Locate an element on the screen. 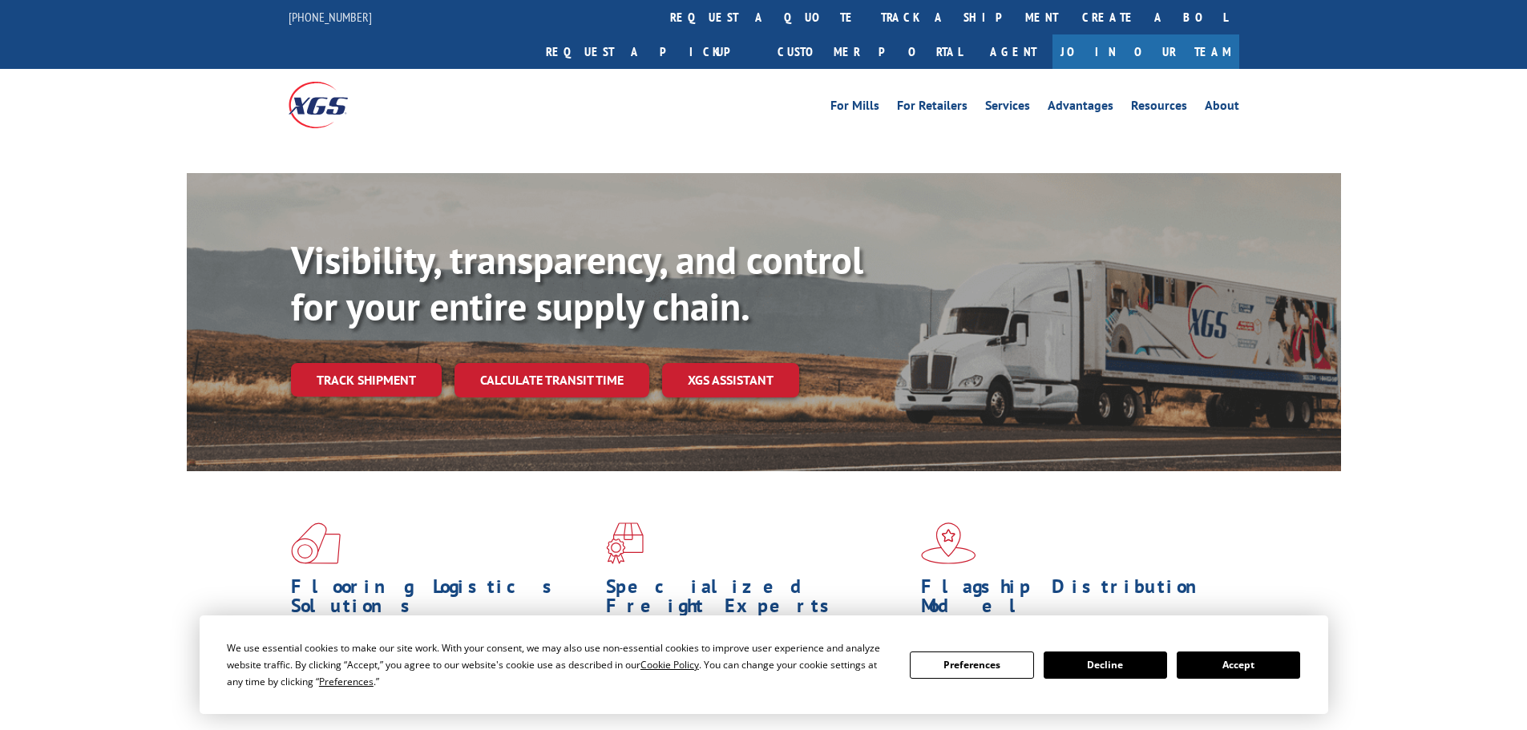 The image size is (1527, 730). img: xgs-icon-flagship-distribution-model-red is located at coordinates (949, 544).